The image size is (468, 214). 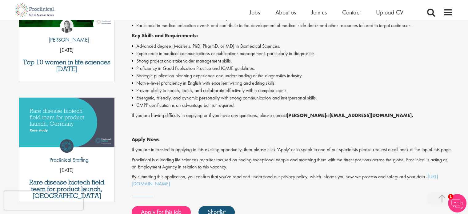 I want to click on li: Proficiency in Good Publication Practice and ICMJE guidelines., so click(x=292, y=68).